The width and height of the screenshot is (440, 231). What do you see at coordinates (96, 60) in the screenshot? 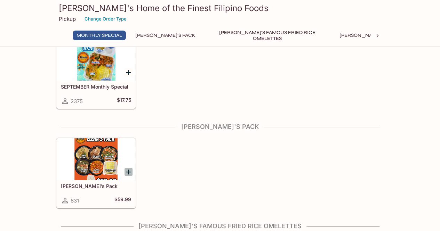
I see `div: SEPTEMBER Monthly Special` at bounding box center [96, 60].